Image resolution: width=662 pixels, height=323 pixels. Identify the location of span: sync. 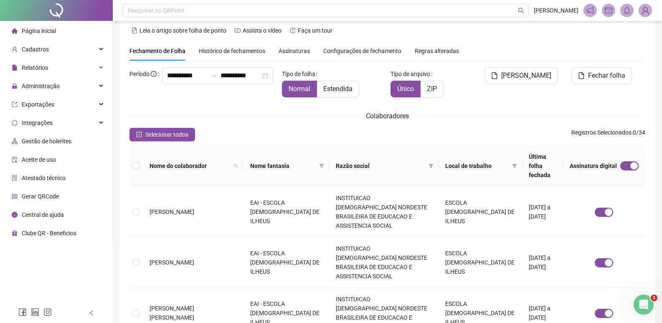
(15, 123).